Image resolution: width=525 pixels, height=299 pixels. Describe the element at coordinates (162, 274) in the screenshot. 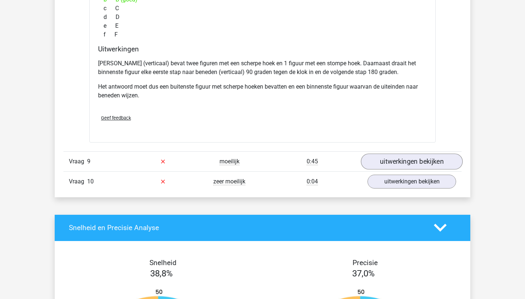

I see `span: 38,8%` at that location.